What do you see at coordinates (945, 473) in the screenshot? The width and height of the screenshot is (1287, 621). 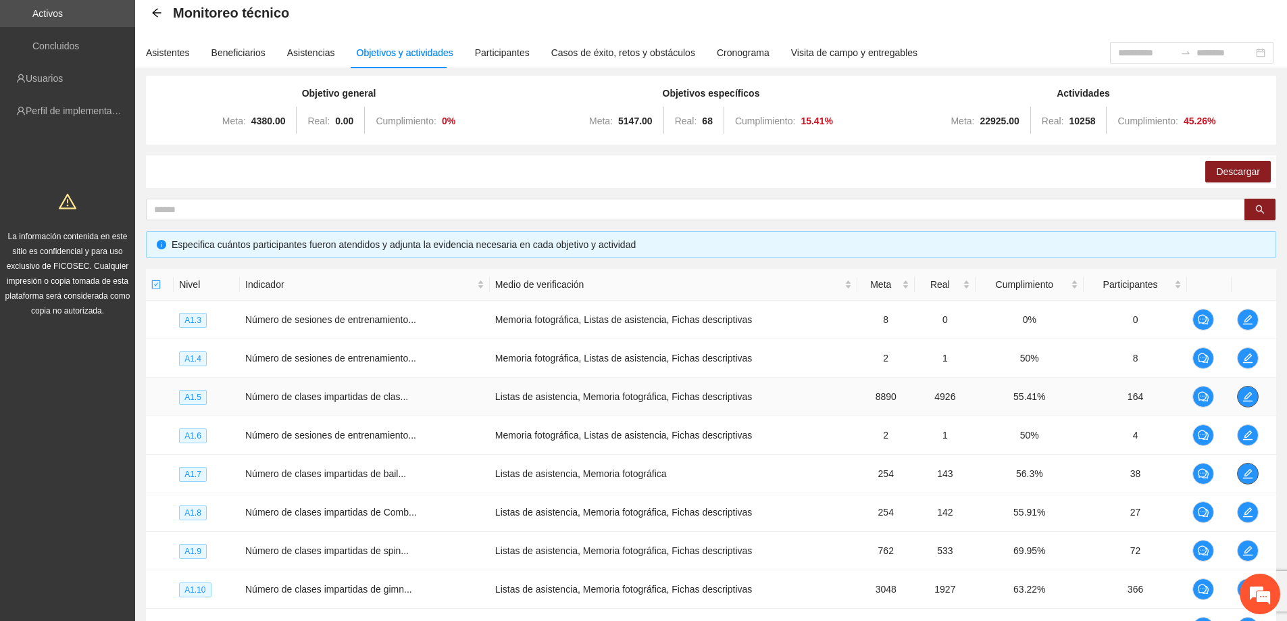 I see `td: 143` at bounding box center [945, 473].